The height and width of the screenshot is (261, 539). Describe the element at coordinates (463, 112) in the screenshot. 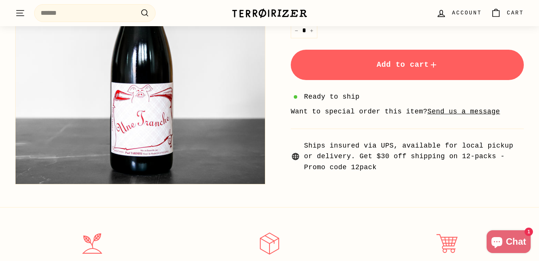

I see `a: Send us a message` at that location.